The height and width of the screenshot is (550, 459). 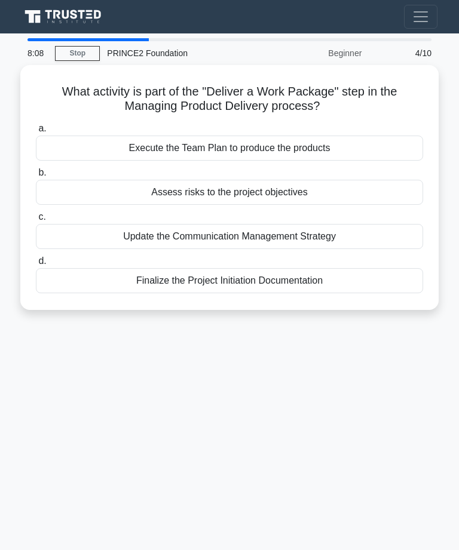 What do you see at coordinates (77, 53) in the screenshot?
I see `a: Stop` at bounding box center [77, 53].